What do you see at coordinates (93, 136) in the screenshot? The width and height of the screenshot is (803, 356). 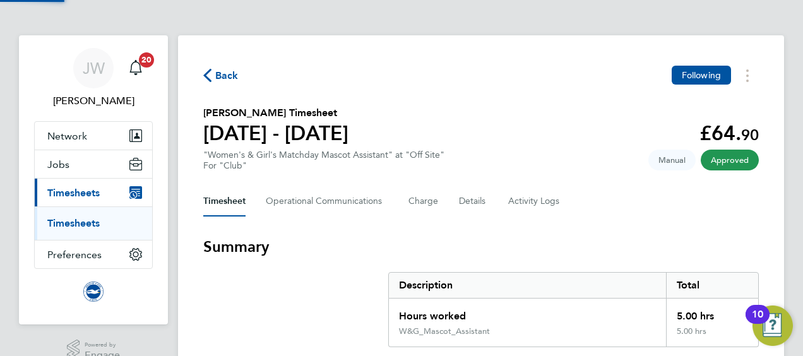 I see `button: Network` at bounding box center [93, 136].